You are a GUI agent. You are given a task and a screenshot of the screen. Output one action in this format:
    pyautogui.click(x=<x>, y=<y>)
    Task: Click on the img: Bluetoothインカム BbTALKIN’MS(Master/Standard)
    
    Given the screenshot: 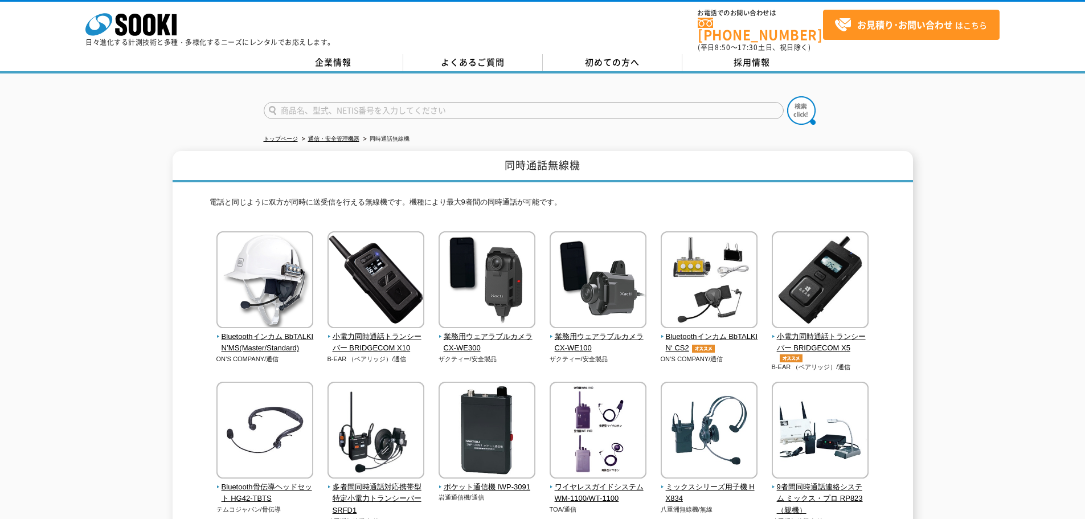 What is the action you would take?
    pyautogui.click(x=265, y=281)
    